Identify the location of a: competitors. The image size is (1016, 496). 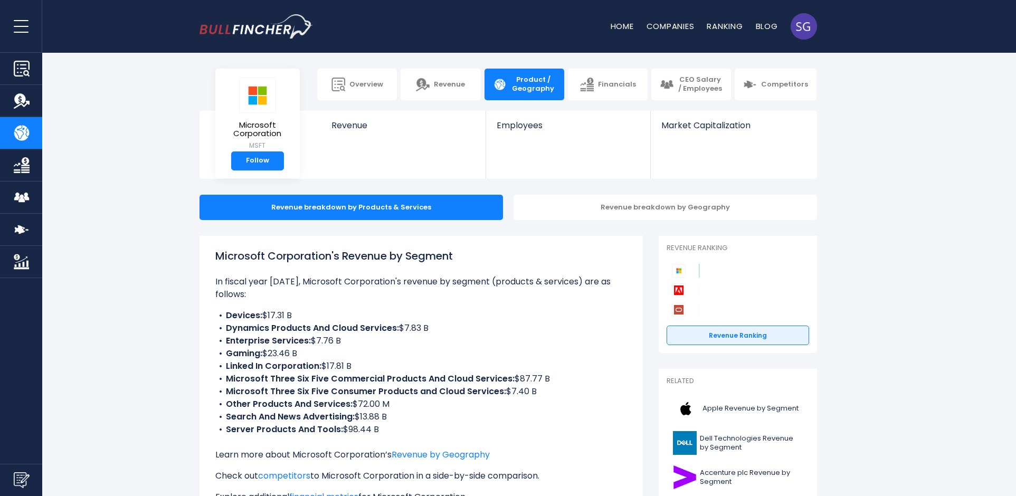
(284, 475).